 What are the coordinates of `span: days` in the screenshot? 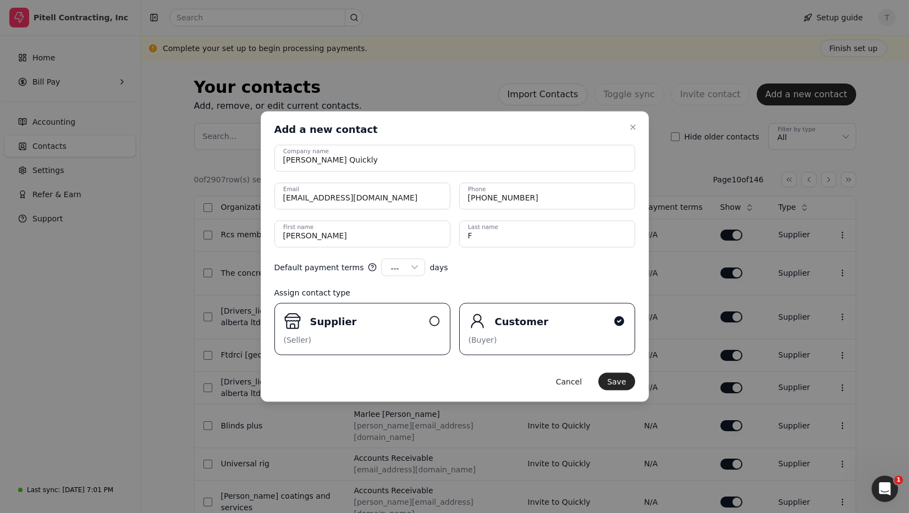 It's located at (438, 267).